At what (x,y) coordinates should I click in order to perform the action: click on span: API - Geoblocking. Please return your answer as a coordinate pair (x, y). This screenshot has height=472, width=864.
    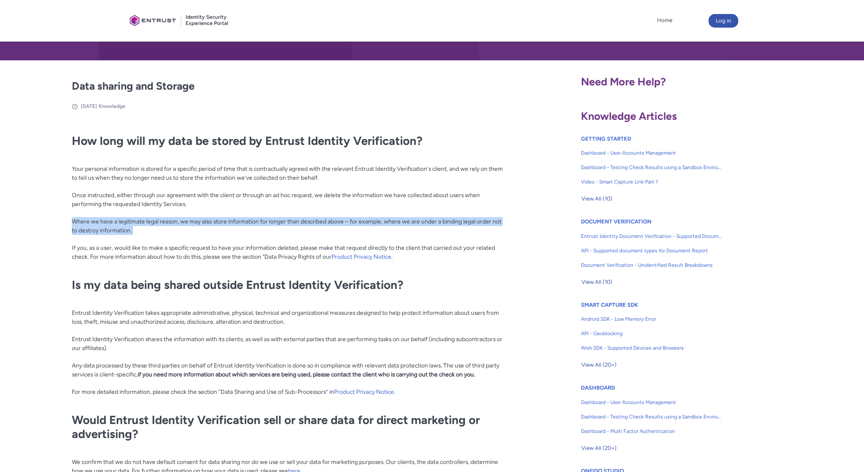
    Looking at the image, I should click on (652, 334).